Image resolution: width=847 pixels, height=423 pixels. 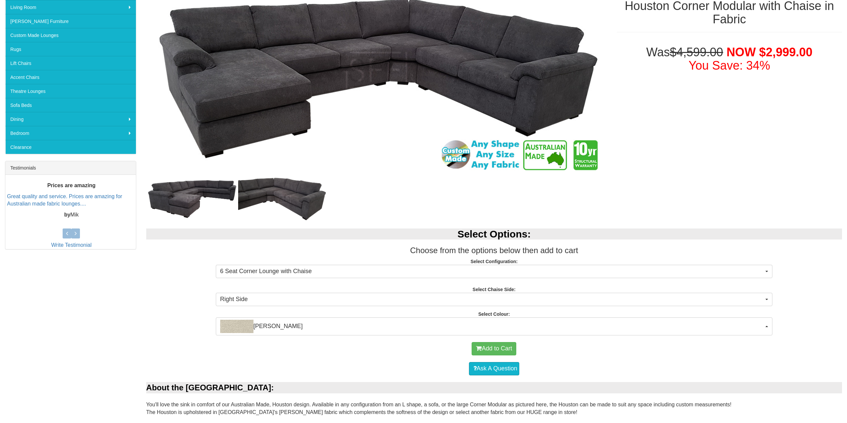 I want to click on font: You Save: 34%, so click(x=729, y=65).